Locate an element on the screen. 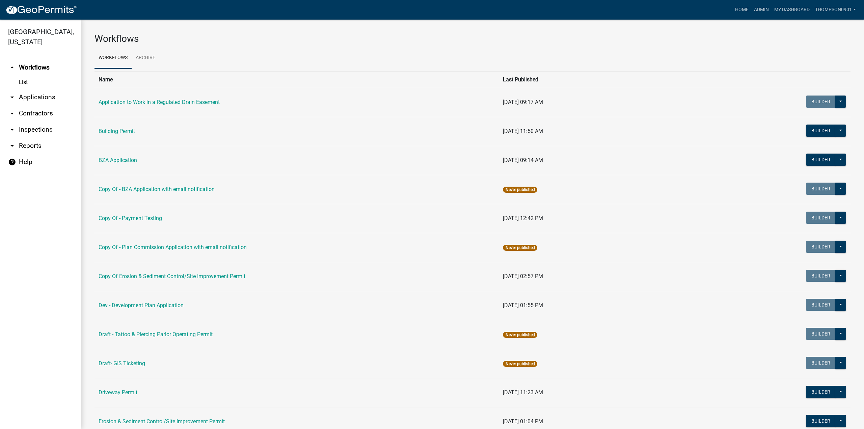 Image resolution: width=864 pixels, height=429 pixels. a: Copy Of - Plan Commission Application with email notification is located at coordinates (173, 247).